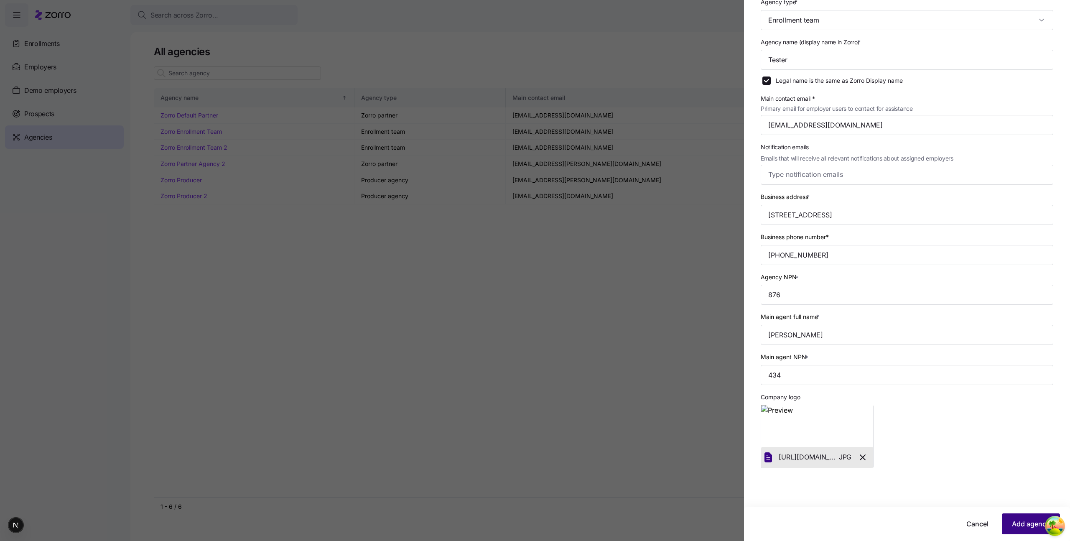 This screenshot has height=541, width=1070. What do you see at coordinates (907, 215) in the screenshot?
I see `input: Agency business address` at bounding box center [907, 215].